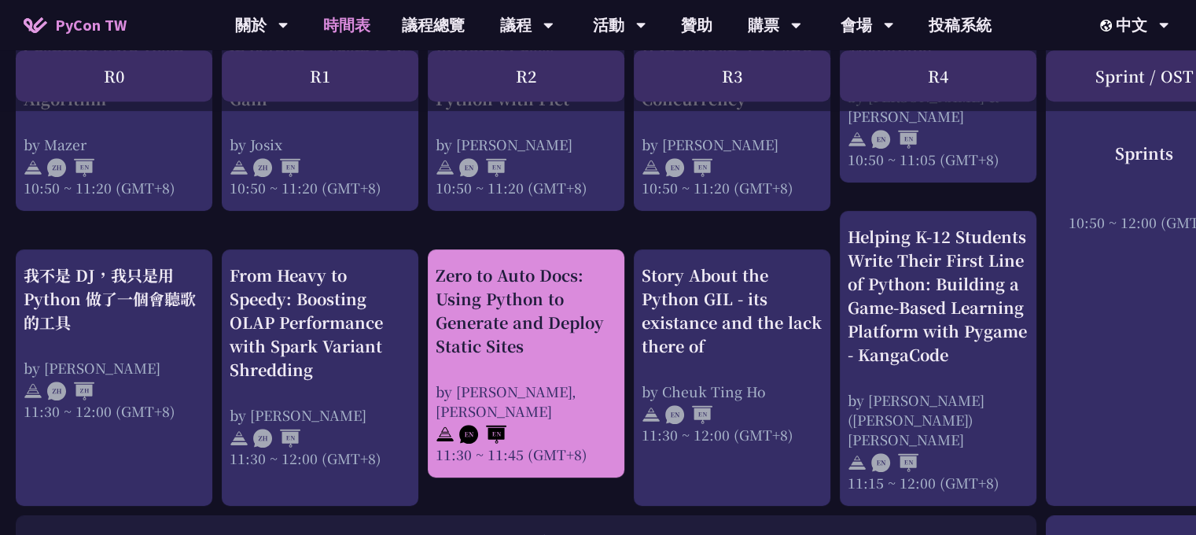 Image resolution: width=1196 pixels, height=535 pixels. I want to click on div: by Cheuk Ting Ho, so click(732, 391).